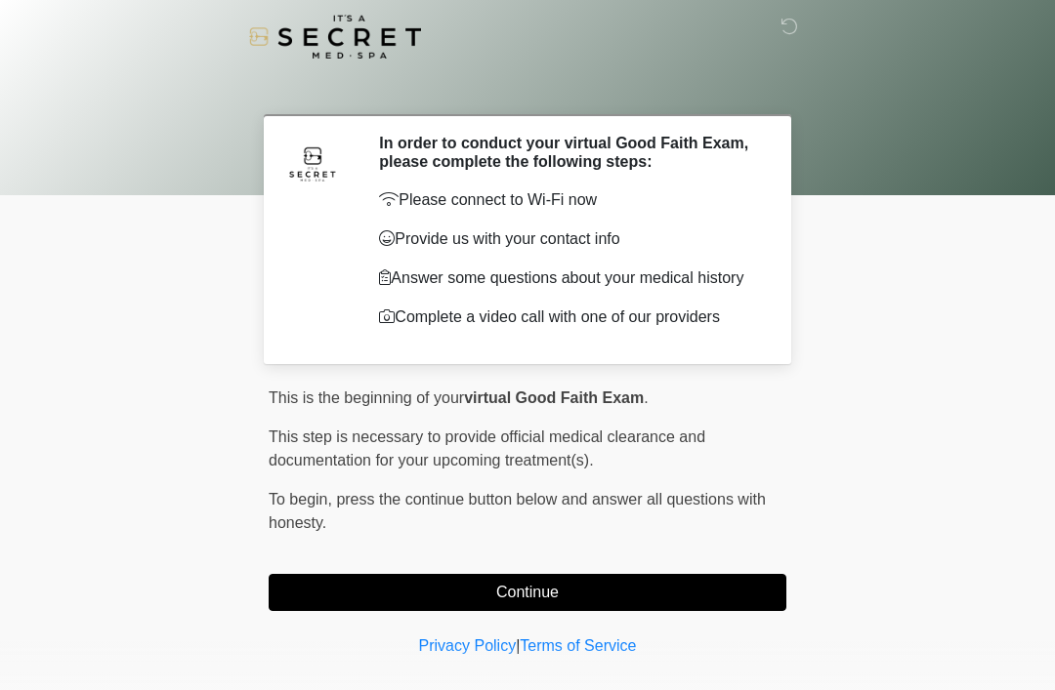 The image size is (1055, 690). I want to click on strong: virtual Good Faith Exam, so click(554, 397).